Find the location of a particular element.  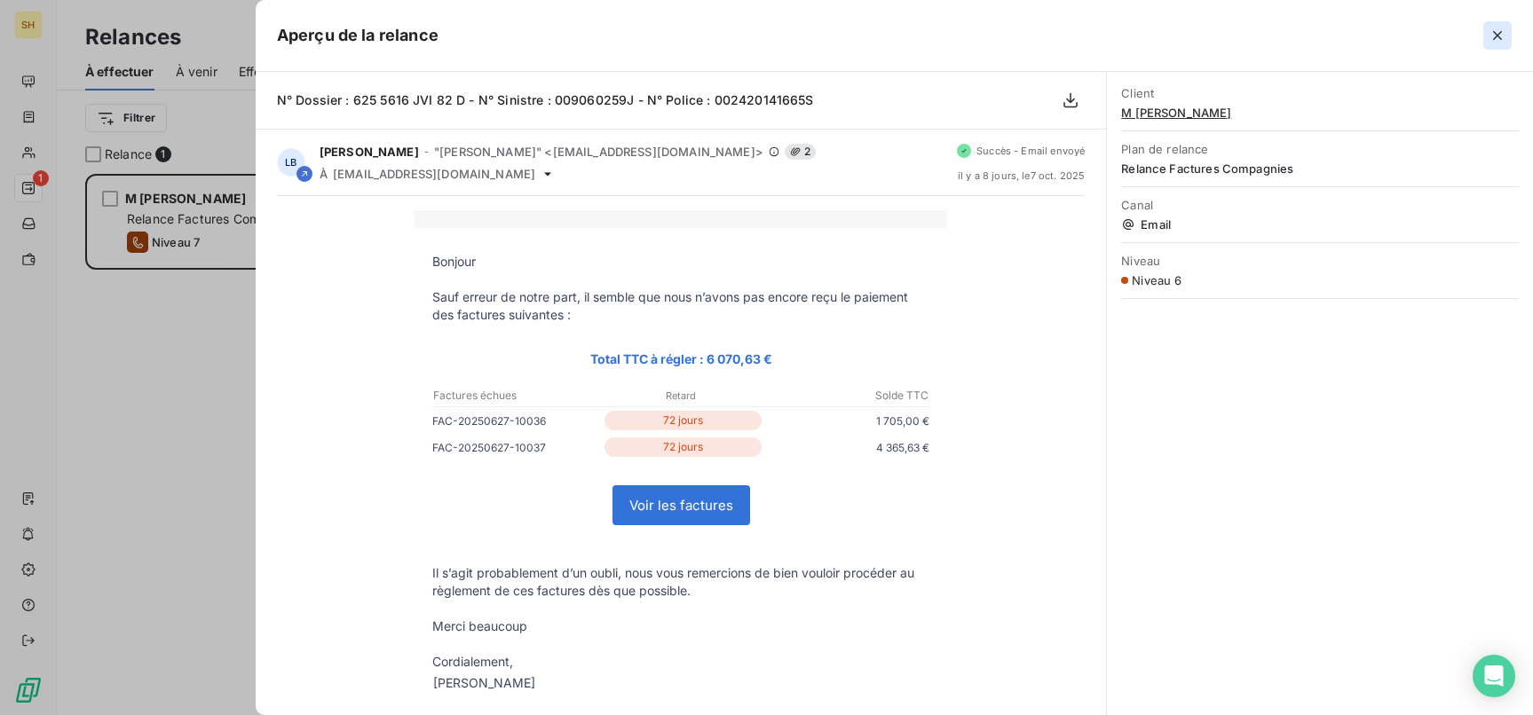

span: il y a 8 jours , le 7 oct. 2025 is located at coordinates (1021, 176).